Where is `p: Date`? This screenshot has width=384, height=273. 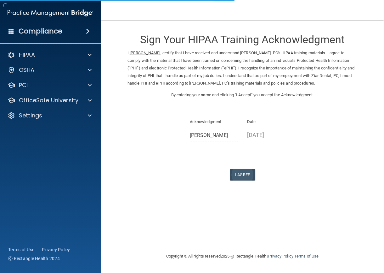
p: Date is located at coordinates (271, 122).